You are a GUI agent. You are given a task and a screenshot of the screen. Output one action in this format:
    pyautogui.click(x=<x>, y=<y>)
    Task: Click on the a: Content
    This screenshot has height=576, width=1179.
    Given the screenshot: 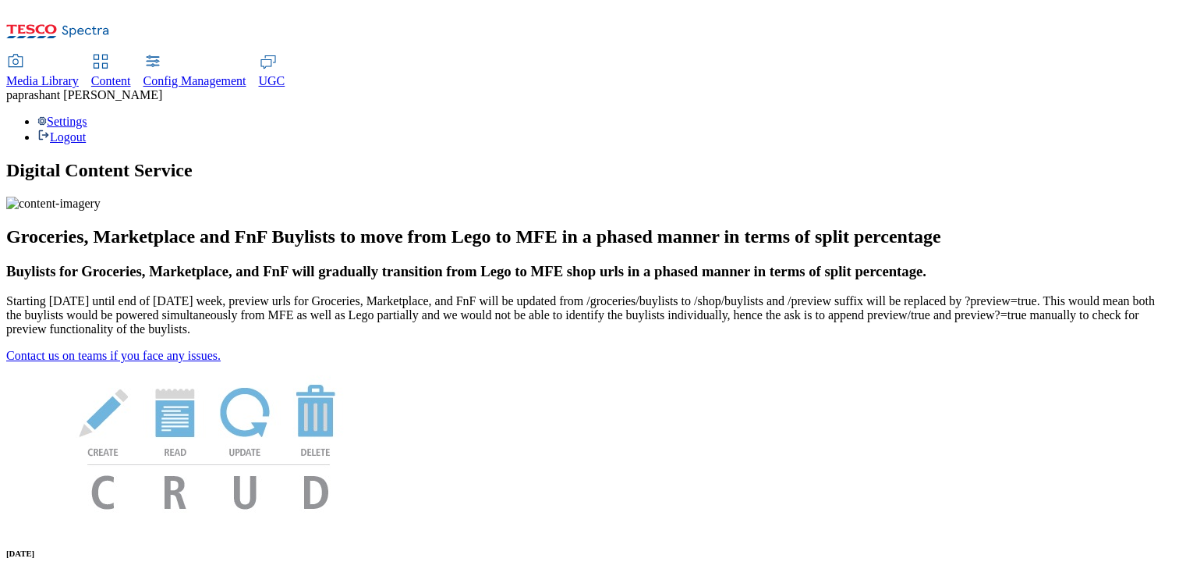 What is the action you would take?
    pyautogui.click(x=111, y=72)
    